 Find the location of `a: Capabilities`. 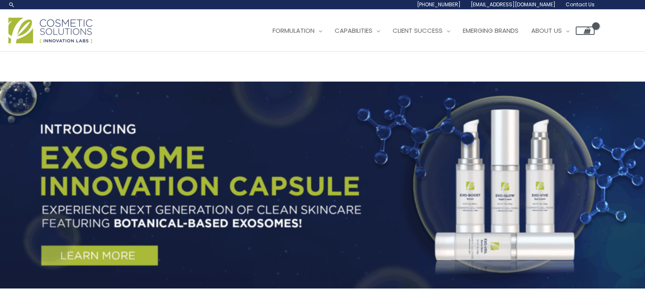

a: Capabilities is located at coordinates (357, 31).